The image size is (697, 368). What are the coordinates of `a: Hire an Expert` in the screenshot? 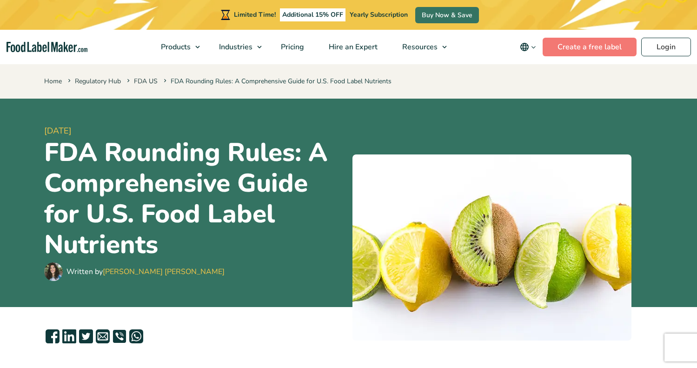 It's located at (352, 47).